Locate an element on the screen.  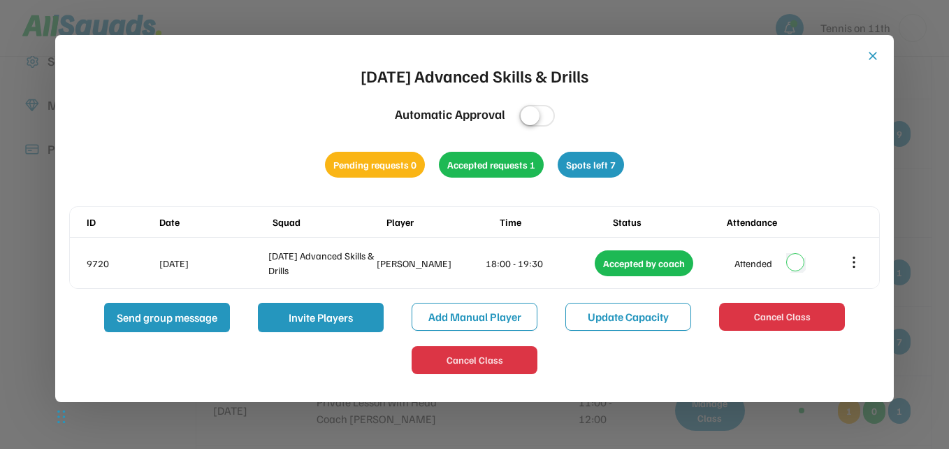
div: 9720 is located at coordinates (122, 263).